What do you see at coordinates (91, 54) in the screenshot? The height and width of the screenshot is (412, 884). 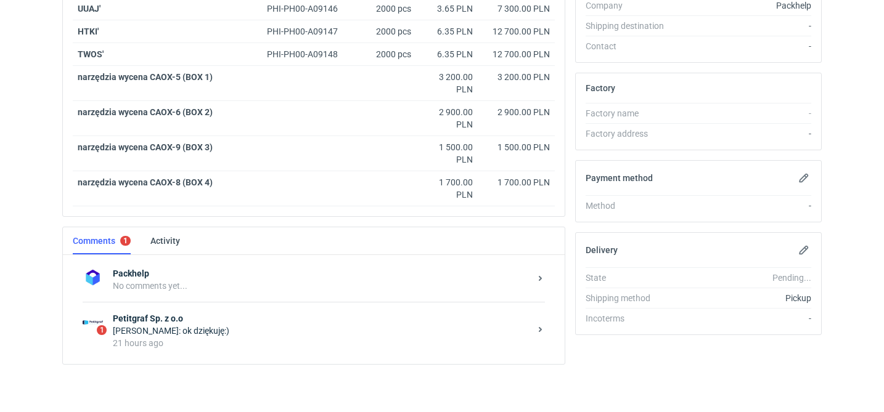 I see `a: TWOS'` at bounding box center [91, 54].